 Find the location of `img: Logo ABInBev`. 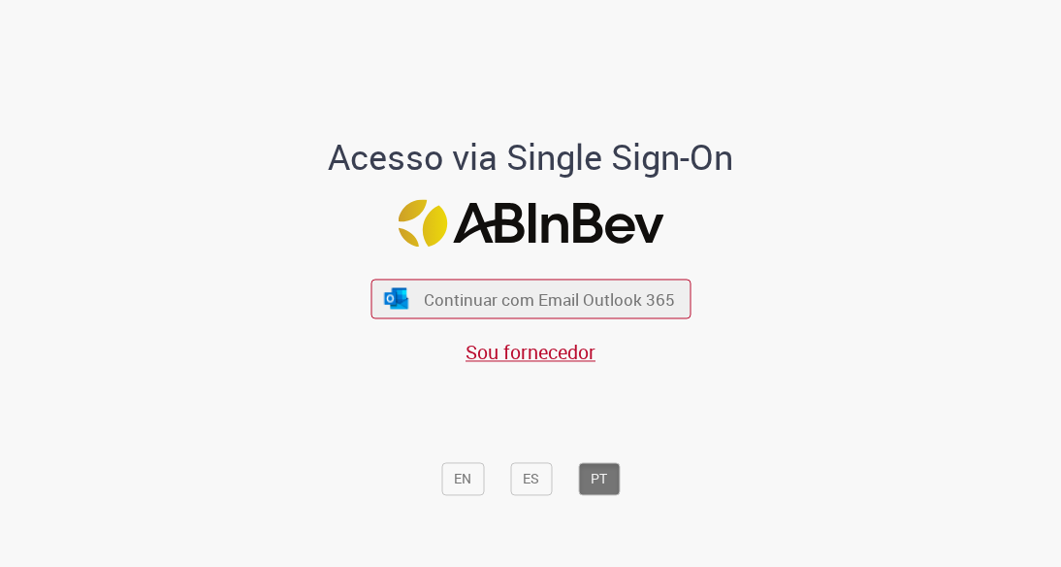

img: Logo ABInBev is located at coordinates (531, 223).